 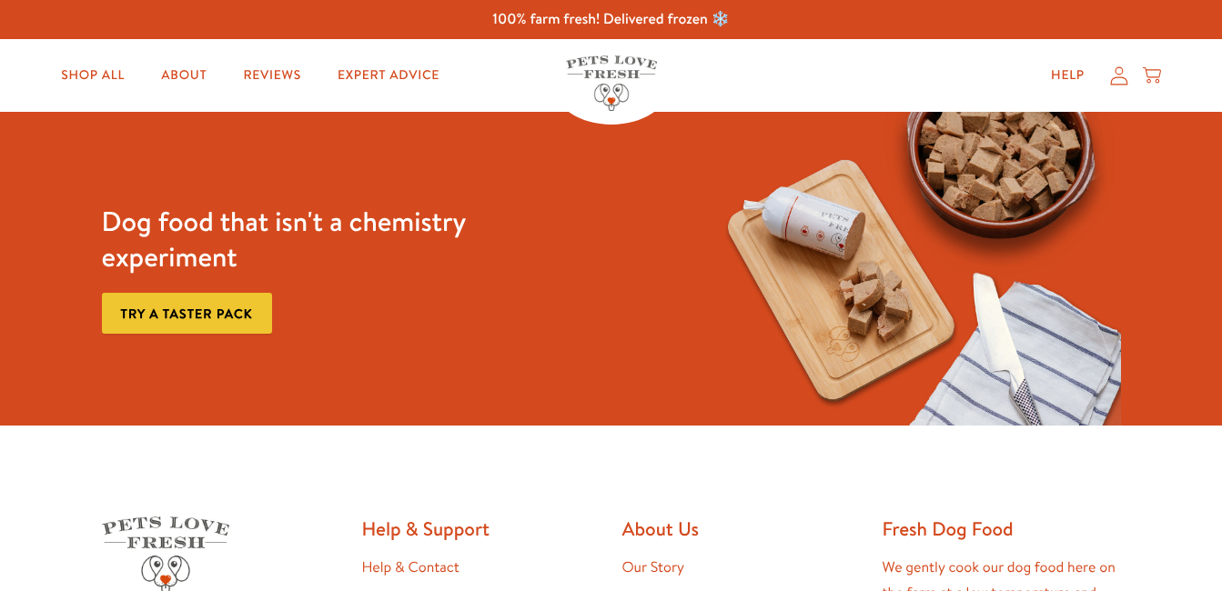 What do you see at coordinates (481, 528) in the screenshot?
I see `h2: Help & Support` at bounding box center [481, 528].